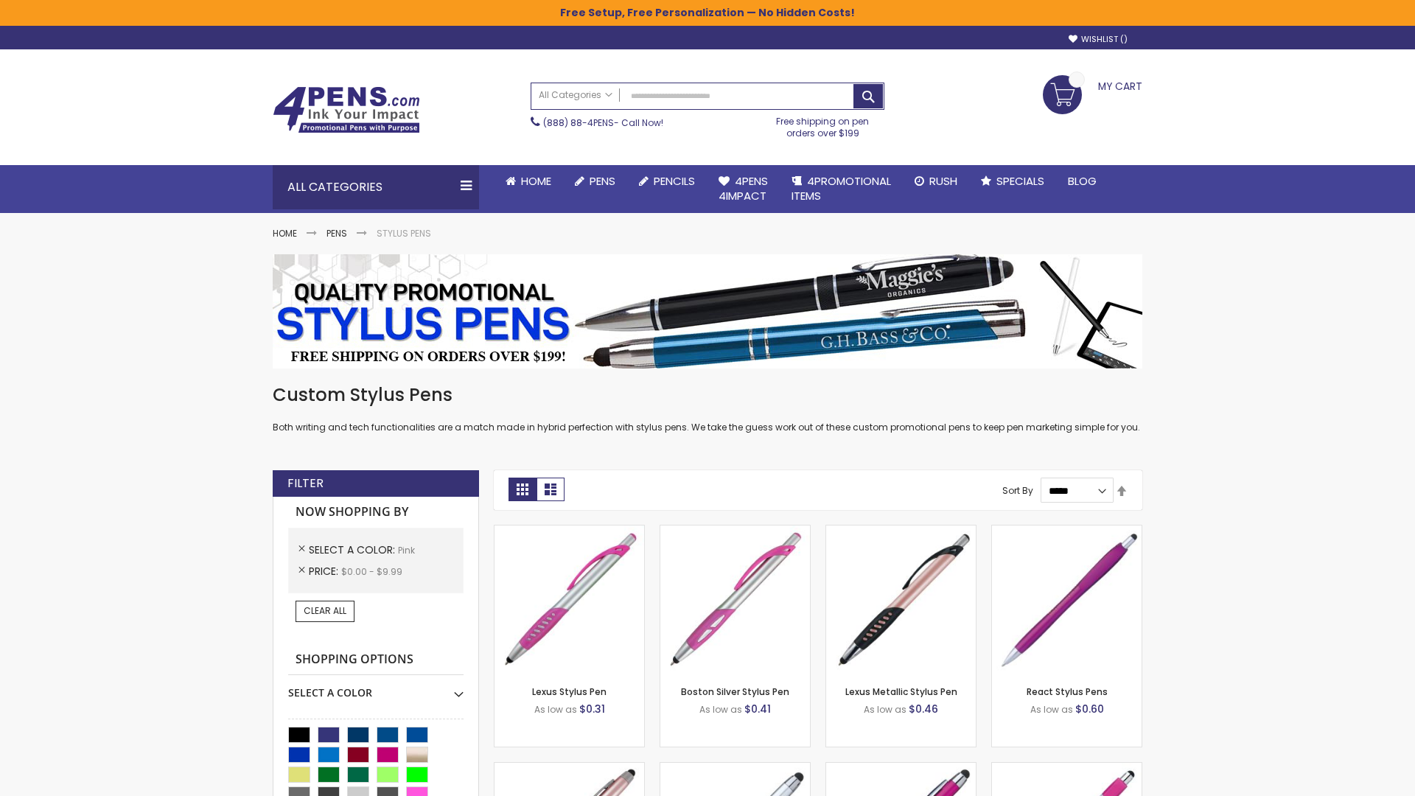 This screenshot has height=796, width=1415. I want to click on span: $0.46, so click(923, 709).